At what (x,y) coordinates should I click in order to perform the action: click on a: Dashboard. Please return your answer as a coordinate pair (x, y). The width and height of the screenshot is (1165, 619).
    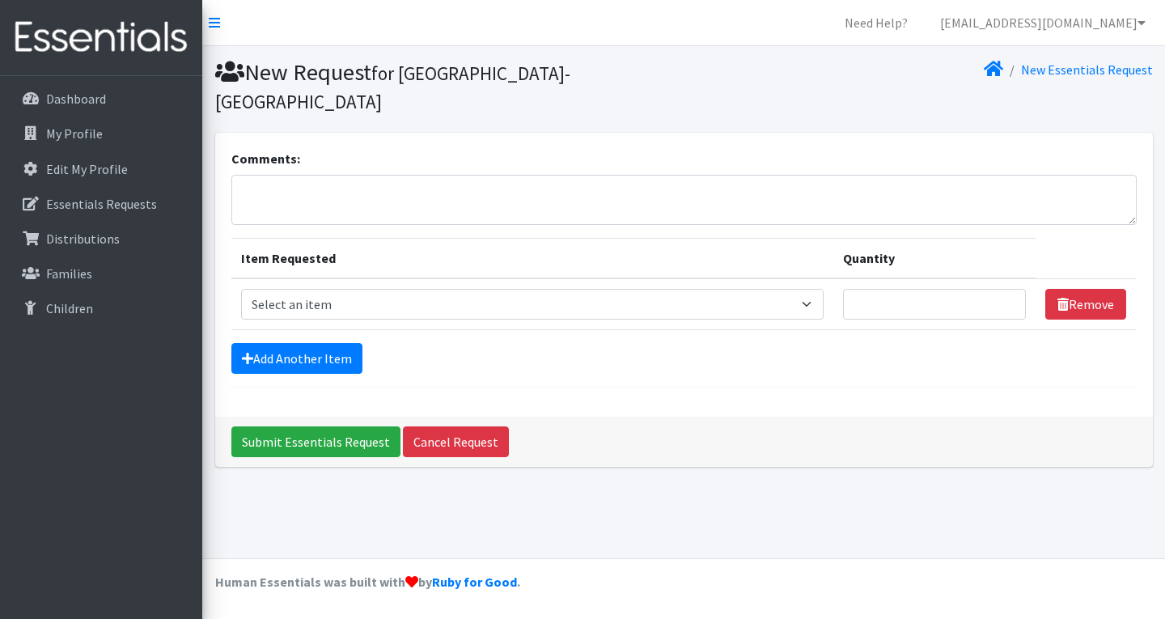
    Looking at the image, I should click on (101, 99).